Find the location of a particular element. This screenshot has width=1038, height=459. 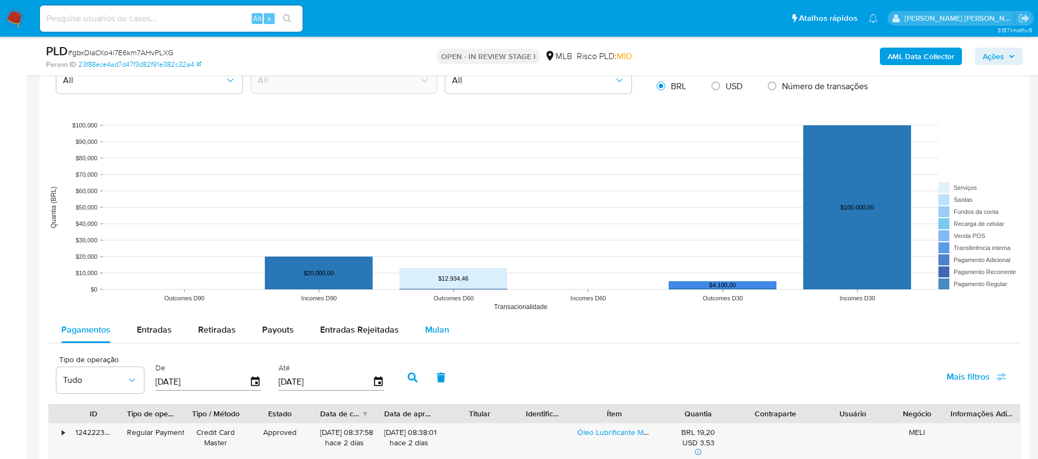

span: Alt is located at coordinates (257, 18).